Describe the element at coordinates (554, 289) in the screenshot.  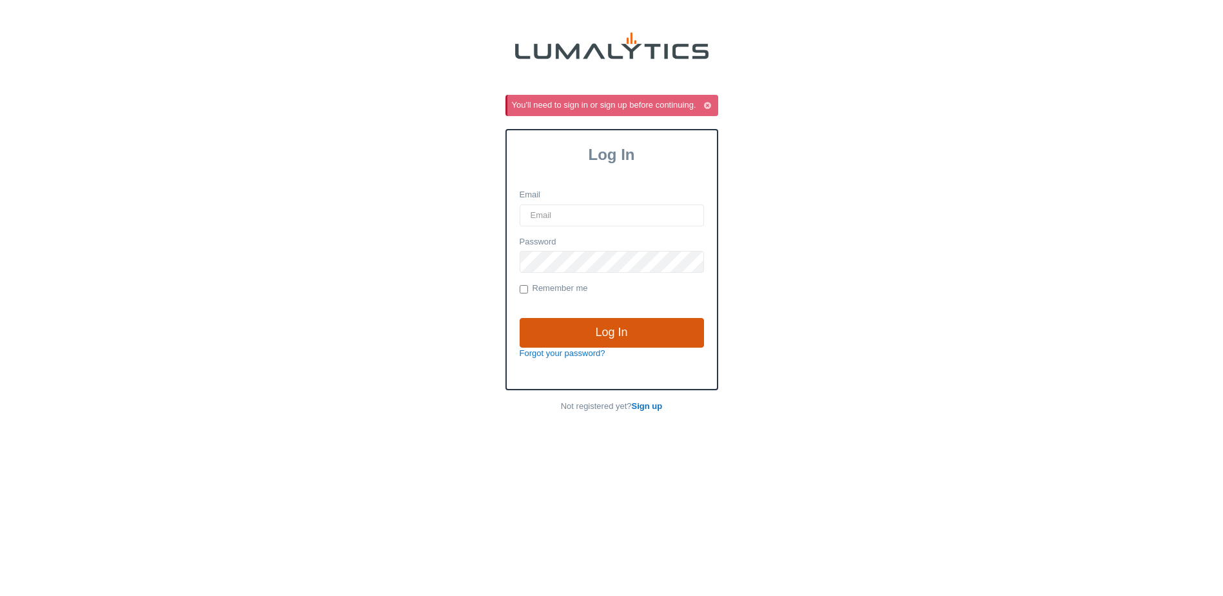
I see `label: Remember me` at that location.